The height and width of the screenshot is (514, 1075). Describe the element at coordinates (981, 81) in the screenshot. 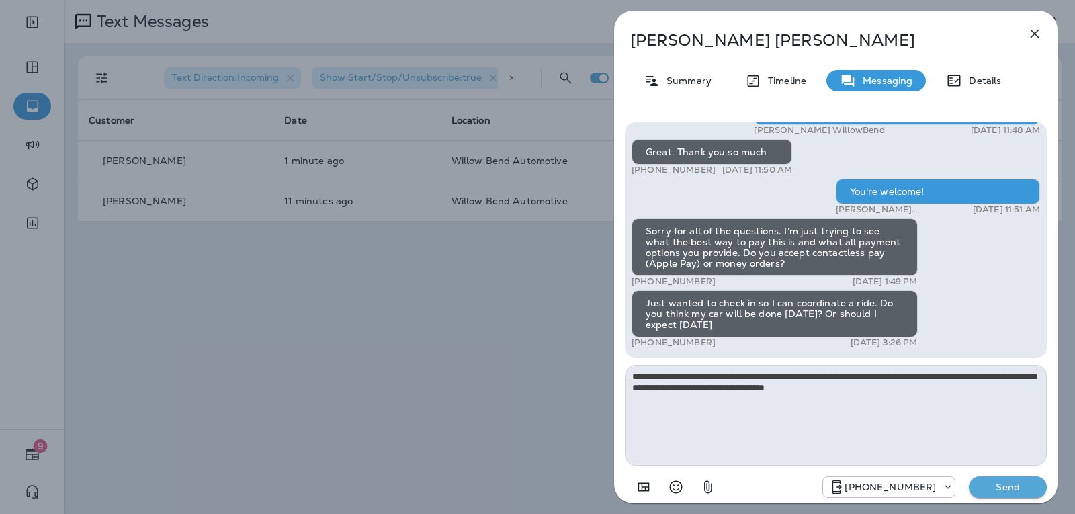

I see `p: Details` at that location.